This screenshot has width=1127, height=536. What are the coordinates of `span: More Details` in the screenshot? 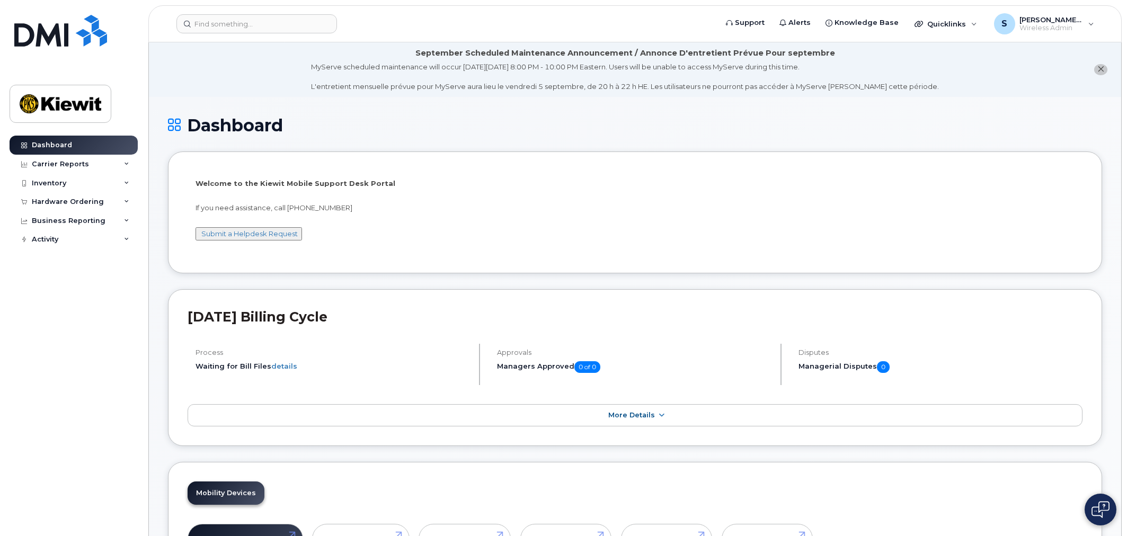 It's located at (631, 415).